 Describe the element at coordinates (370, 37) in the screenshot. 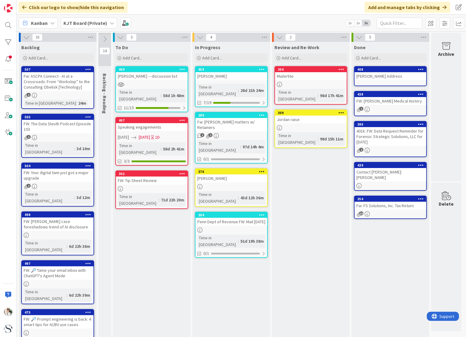

I see `span: 5` at that location.